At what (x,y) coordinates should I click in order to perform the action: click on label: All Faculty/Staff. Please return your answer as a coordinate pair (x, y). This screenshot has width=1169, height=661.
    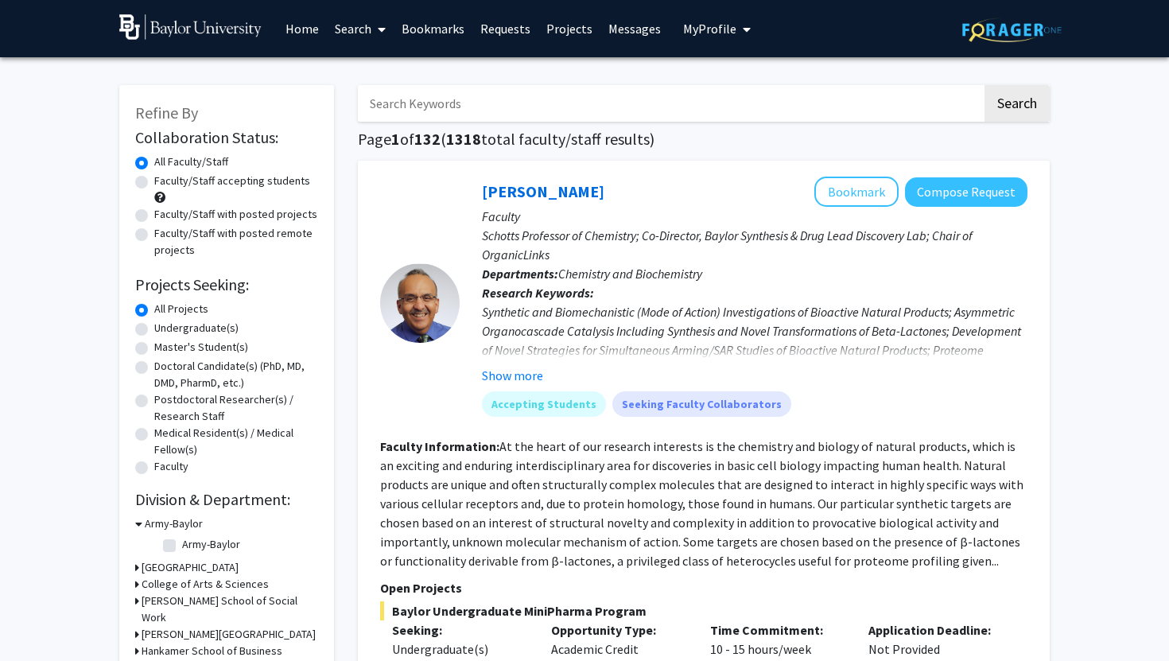
    Looking at the image, I should click on (191, 161).